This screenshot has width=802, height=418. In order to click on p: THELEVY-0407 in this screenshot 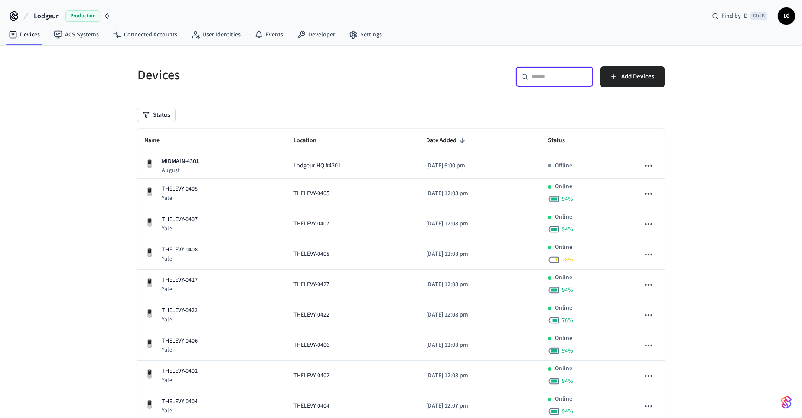, I will do `click(179, 219)`.